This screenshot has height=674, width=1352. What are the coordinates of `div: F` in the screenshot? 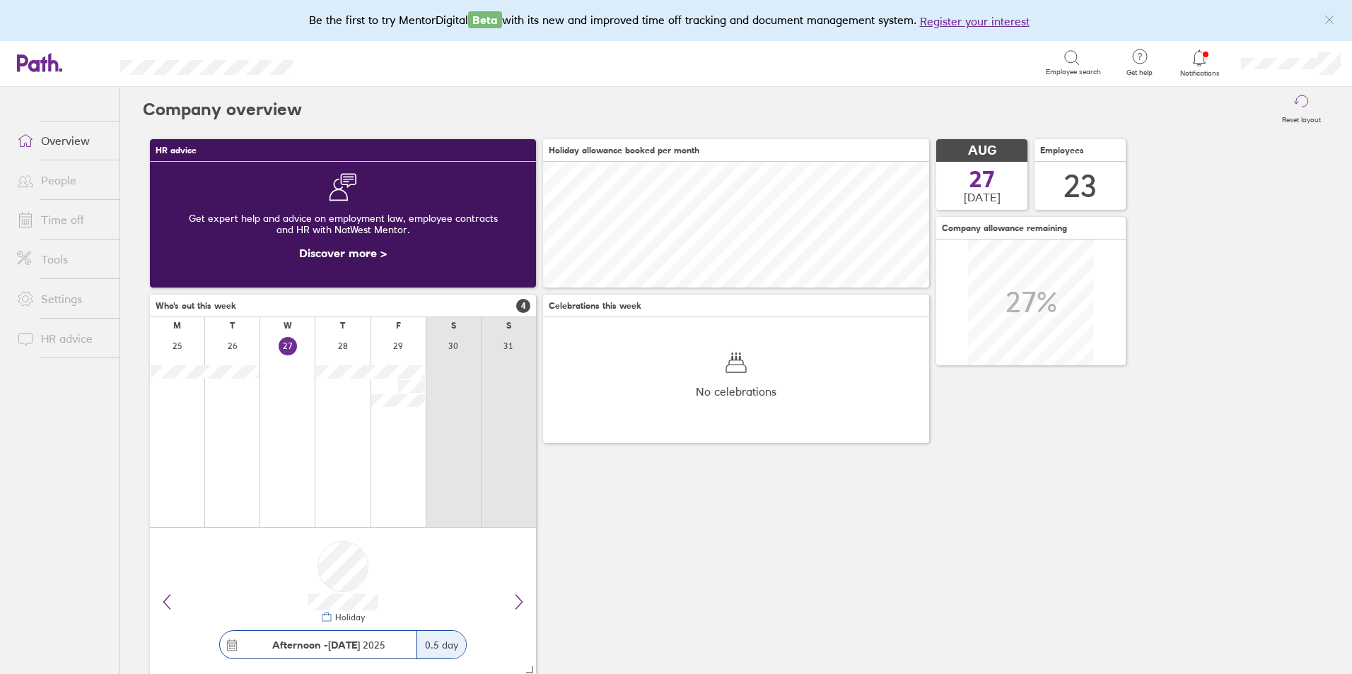 It's located at (398, 326).